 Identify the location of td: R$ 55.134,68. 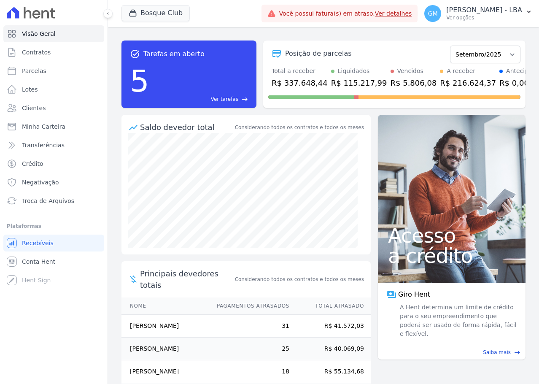
(331, 372).